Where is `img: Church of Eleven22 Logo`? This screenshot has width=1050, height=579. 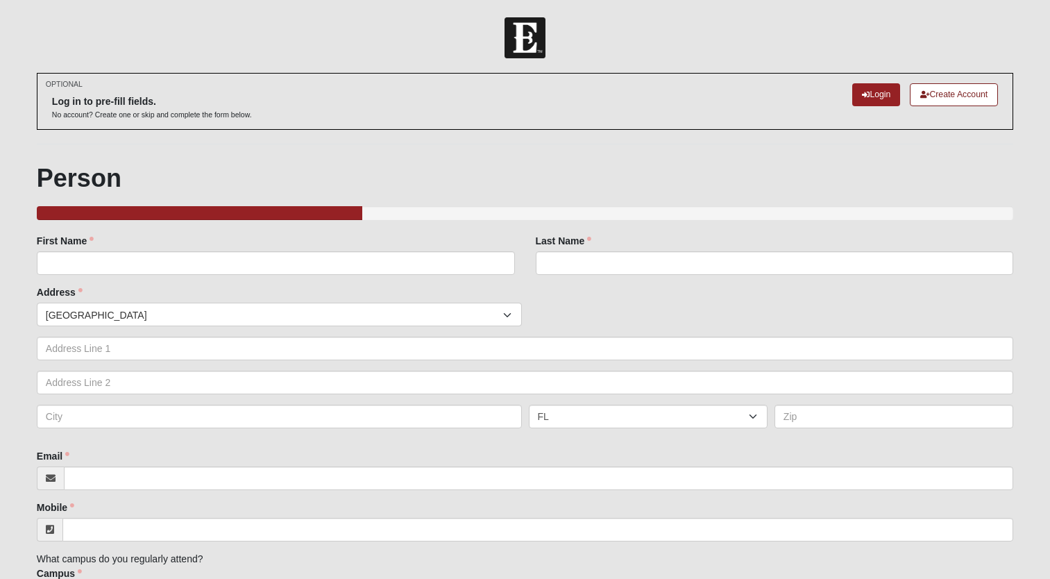
img: Church of Eleven22 Logo is located at coordinates (525, 37).